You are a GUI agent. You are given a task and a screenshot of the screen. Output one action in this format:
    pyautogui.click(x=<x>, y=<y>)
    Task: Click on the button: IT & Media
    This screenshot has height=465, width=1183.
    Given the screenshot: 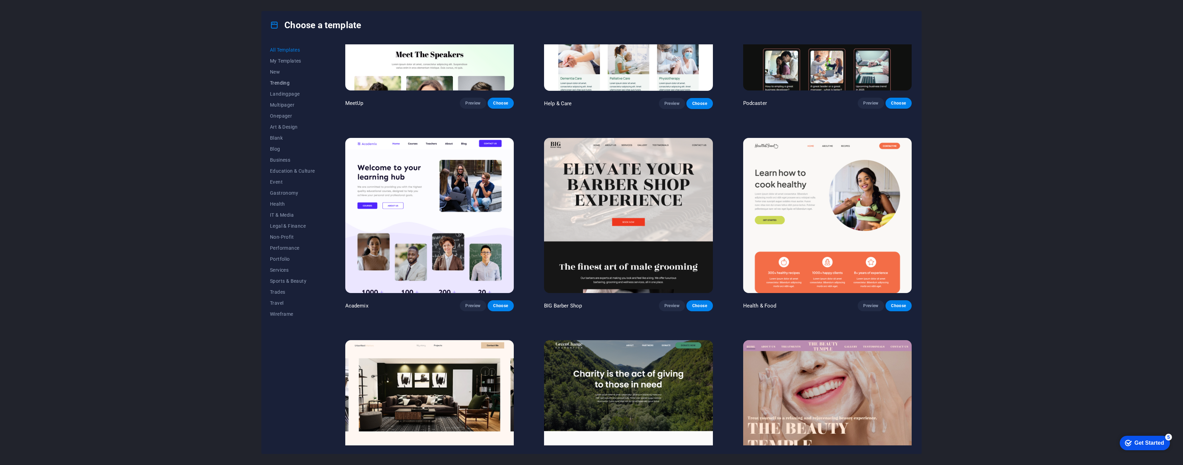 What is the action you would take?
    pyautogui.click(x=292, y=215)
    